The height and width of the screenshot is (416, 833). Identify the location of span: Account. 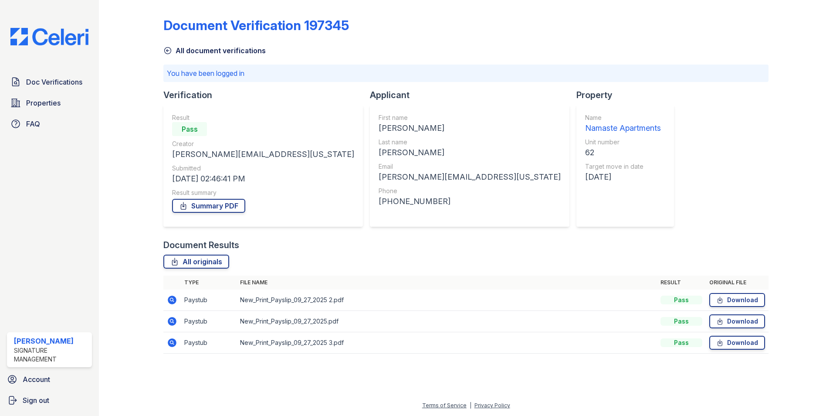
(36, 379).